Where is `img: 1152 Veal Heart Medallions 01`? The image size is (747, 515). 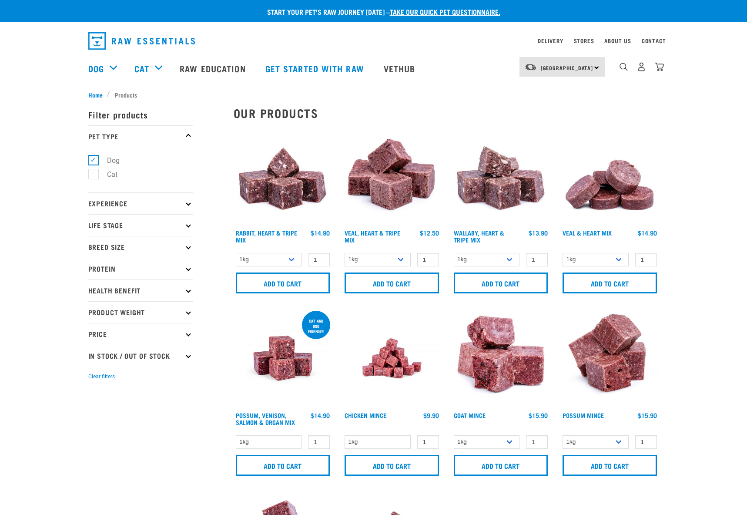 img: 1152 Veal Heart Medallions 01 is located at coordinates (610, 176).